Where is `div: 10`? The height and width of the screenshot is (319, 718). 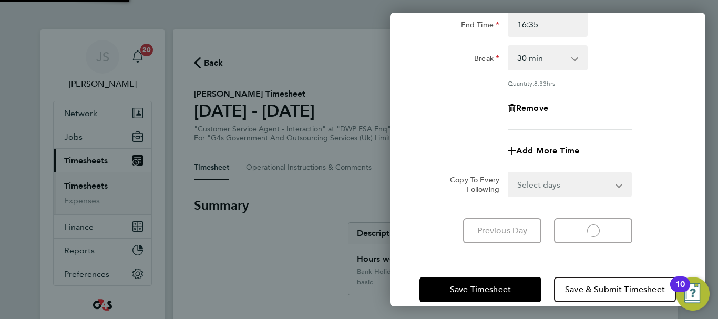 div: 10 is located at coordinates (680, 291).